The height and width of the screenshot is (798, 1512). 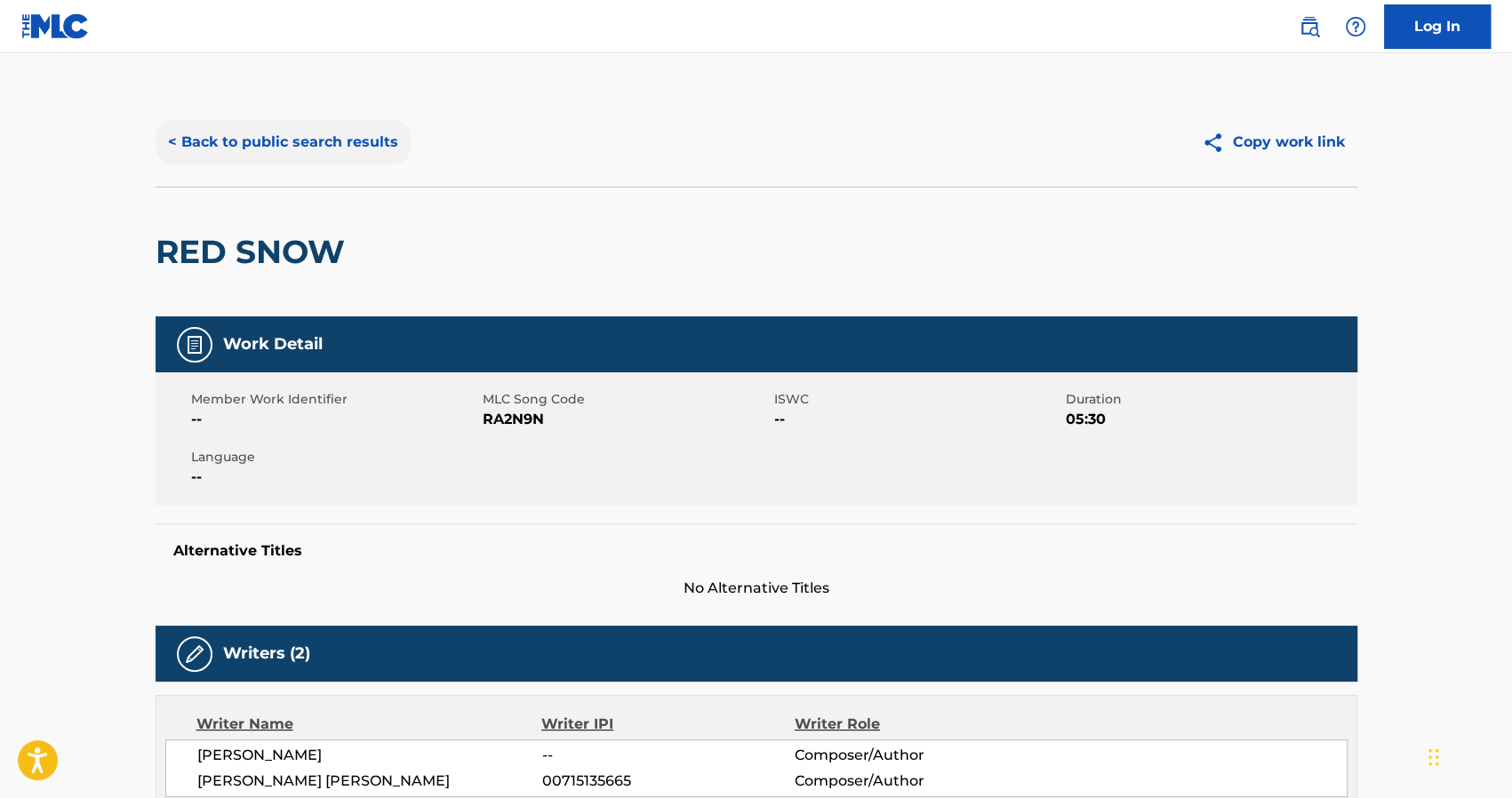 What do you see at coordinates (266, 653) in the screenshot?
I see `h5: Writers (2)` at bounding box center [266, 653].